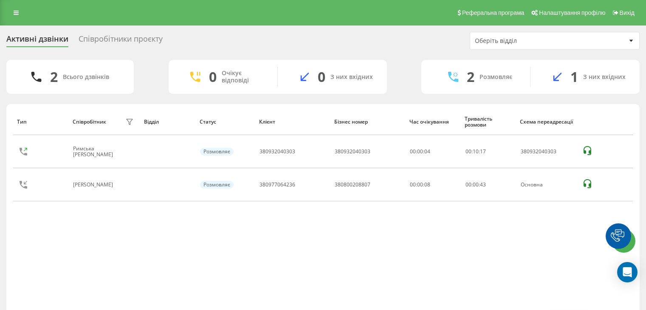 This screenshot has width=646, height=310. I want to click on div: Співробітник, so click(89, 122).